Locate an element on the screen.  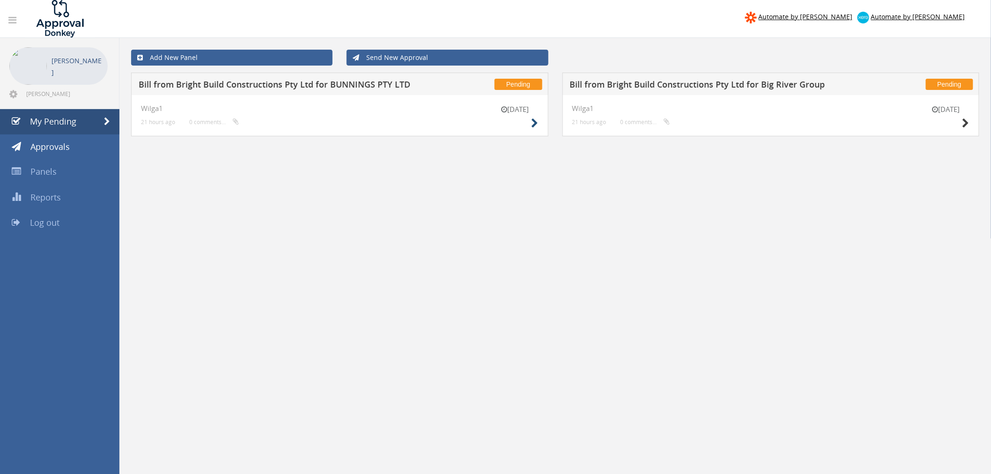
img: zapier-logomark.png is located at coordinates (751, 17).